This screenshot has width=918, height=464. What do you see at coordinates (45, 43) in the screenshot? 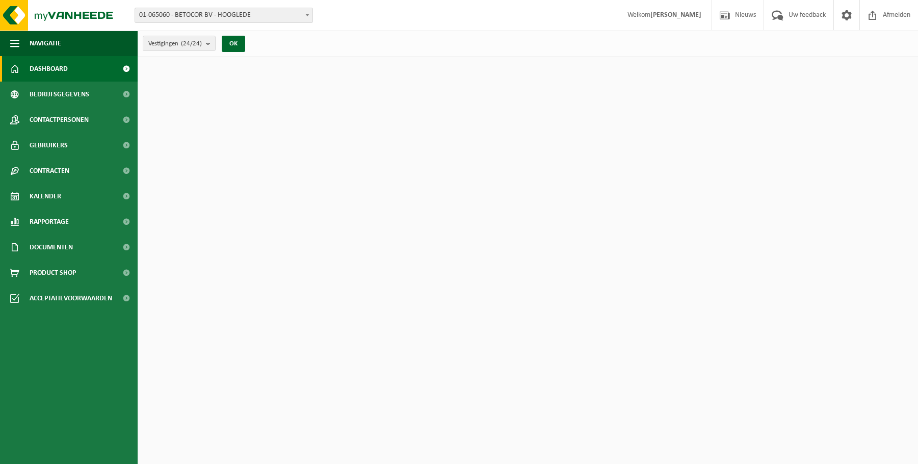
I see `span: Navigatie` at bounding box center [45, 43].